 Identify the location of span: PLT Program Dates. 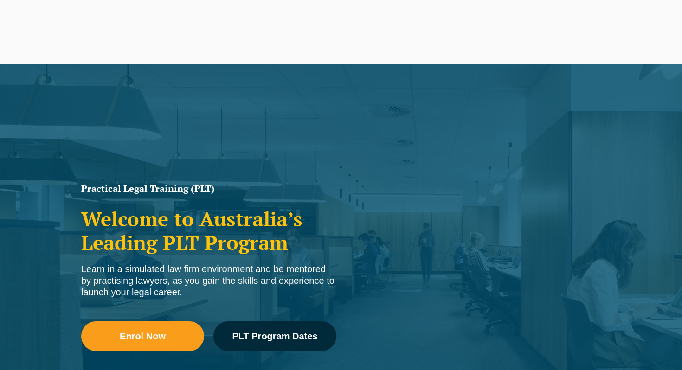
(274, 336).